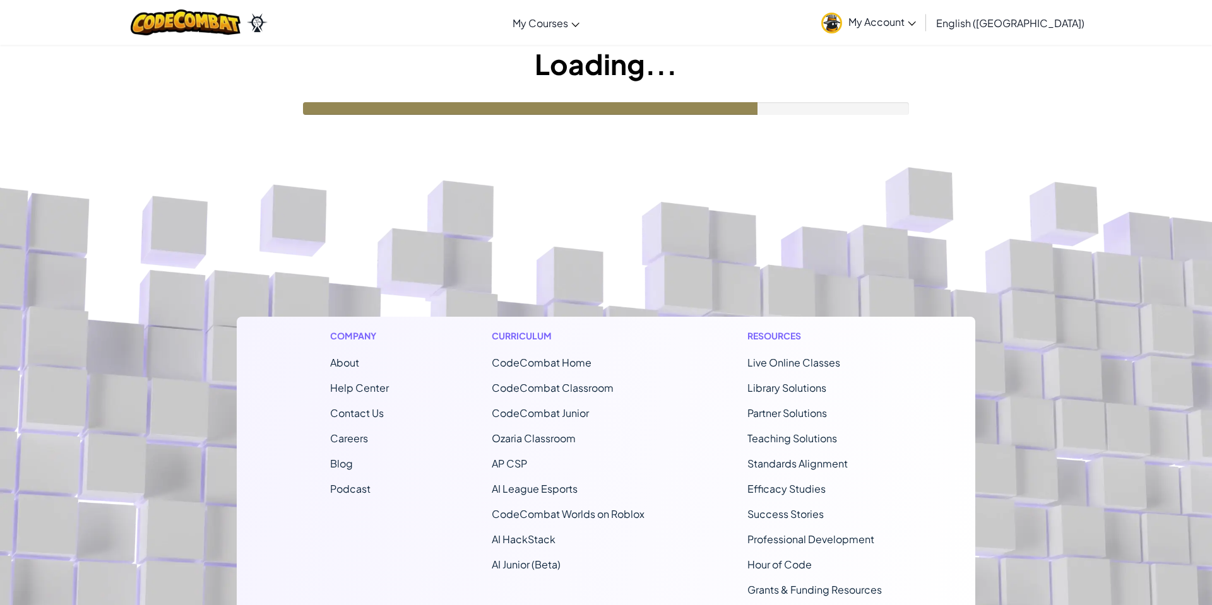  I want to click on a: Efficacy Studies, so click(787, 489).